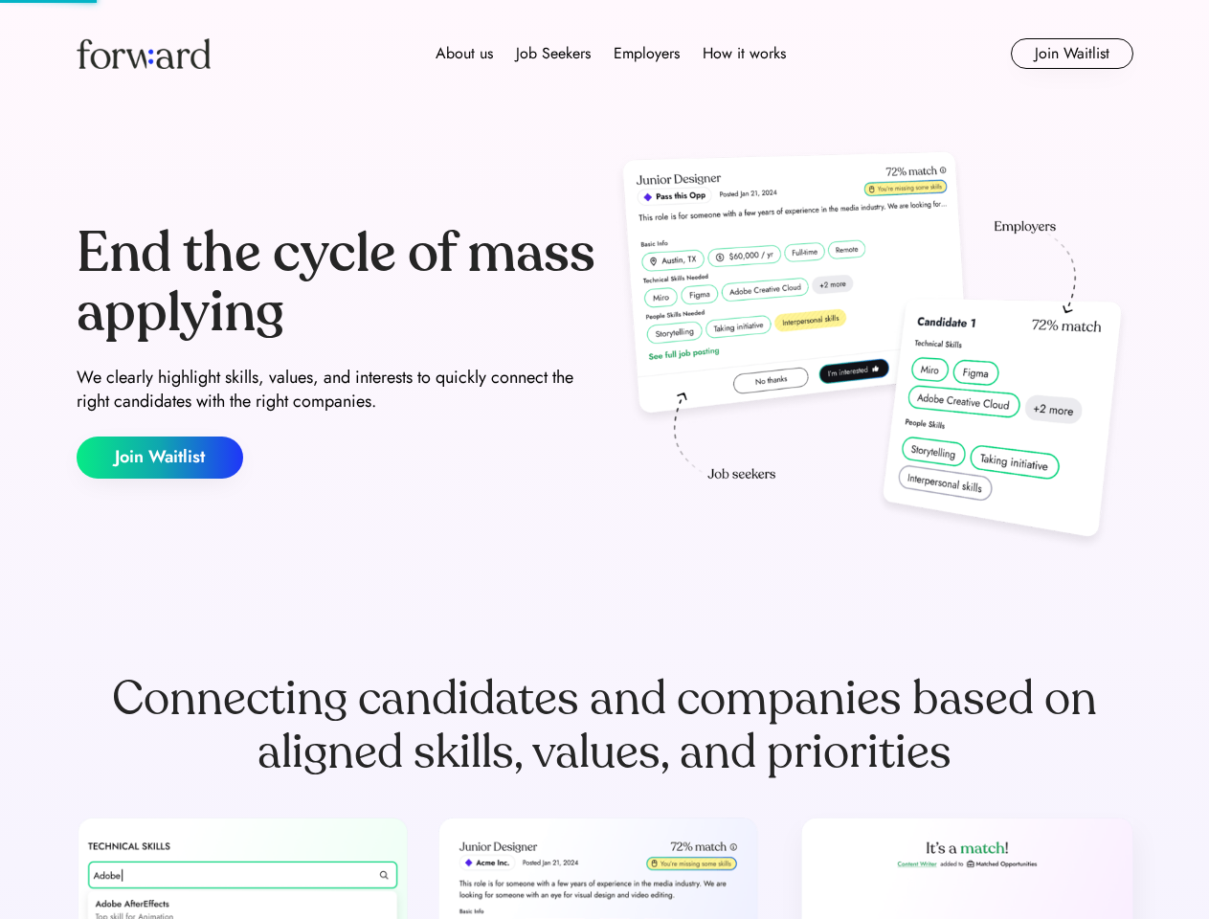  I want to click on div: About us, so click(464, 54).